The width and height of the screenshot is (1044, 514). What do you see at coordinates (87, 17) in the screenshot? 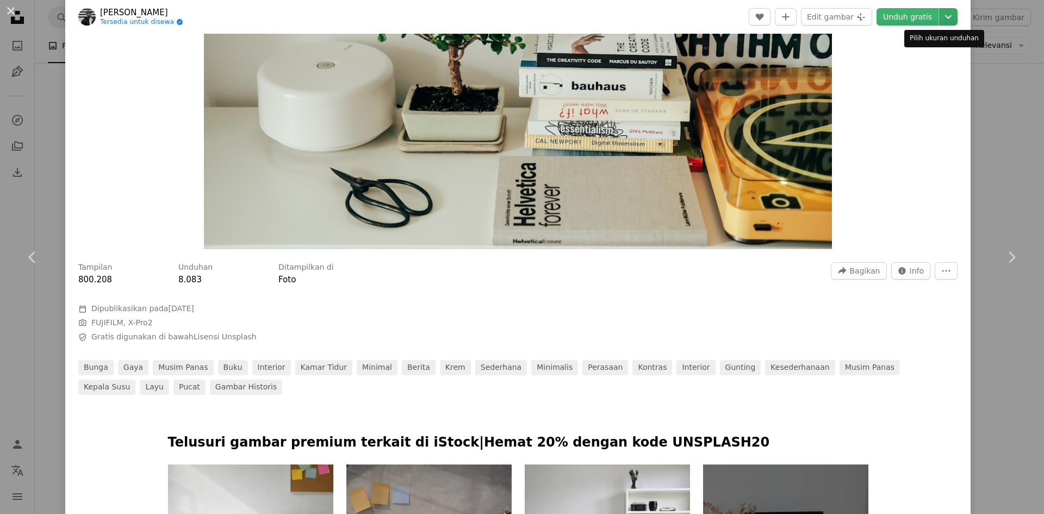
I see `a: Buka profil Thanos Pal` at bounding box center [87, 17].